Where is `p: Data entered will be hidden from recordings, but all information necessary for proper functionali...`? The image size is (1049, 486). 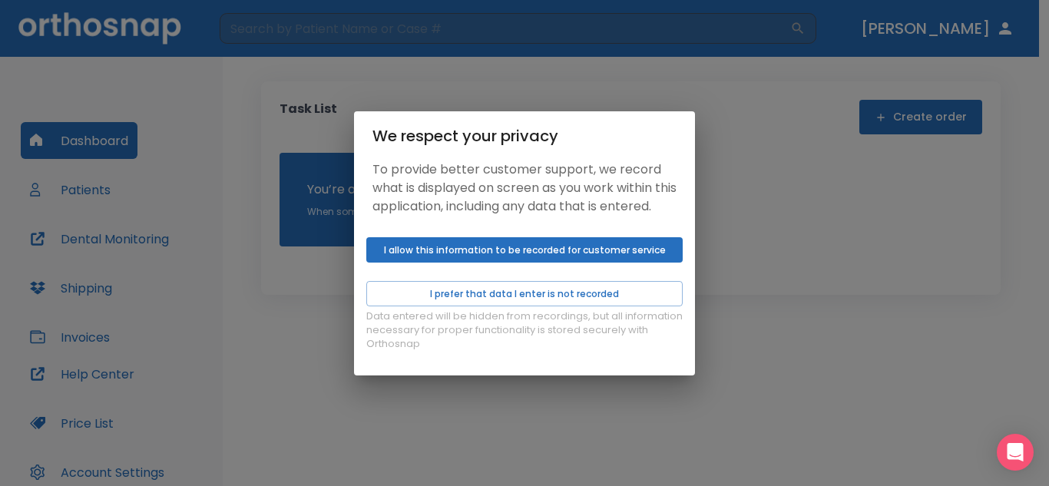 p: Data entered will be hidden from recordings, but all information necessary for proper functionali... is located at coordinates (524, 330).